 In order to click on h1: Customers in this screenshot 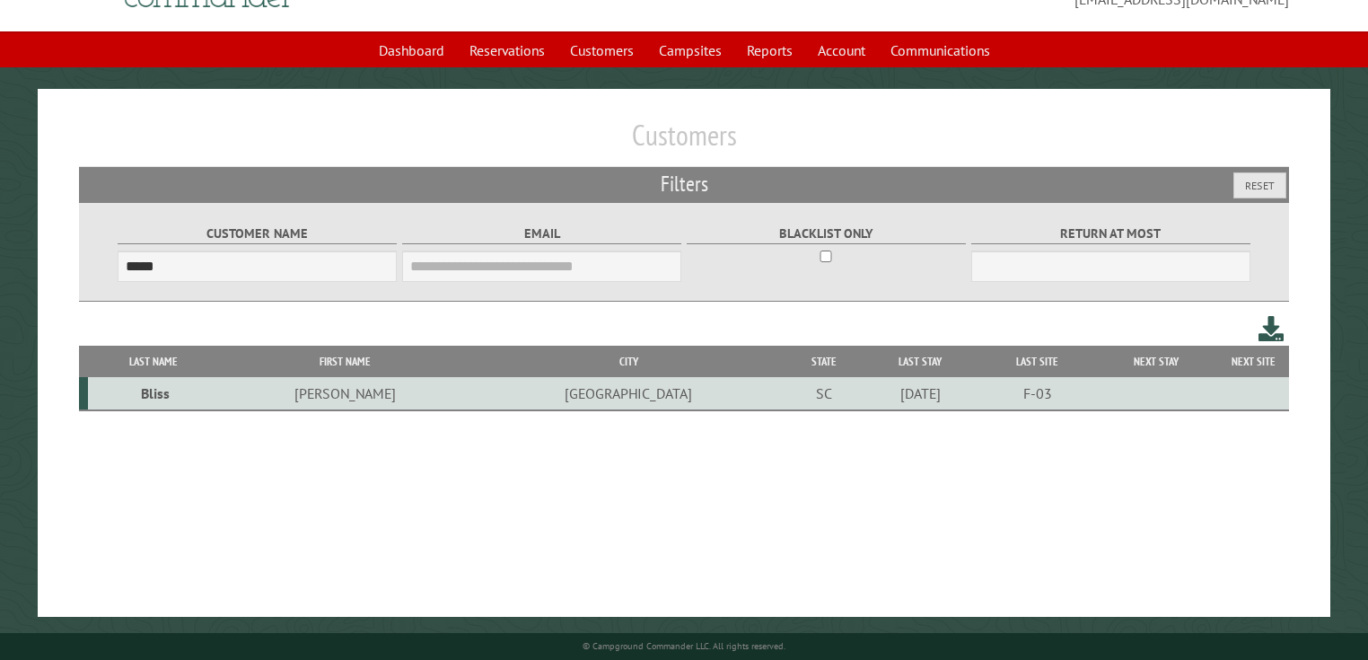, I will do `click(684, 142)`.